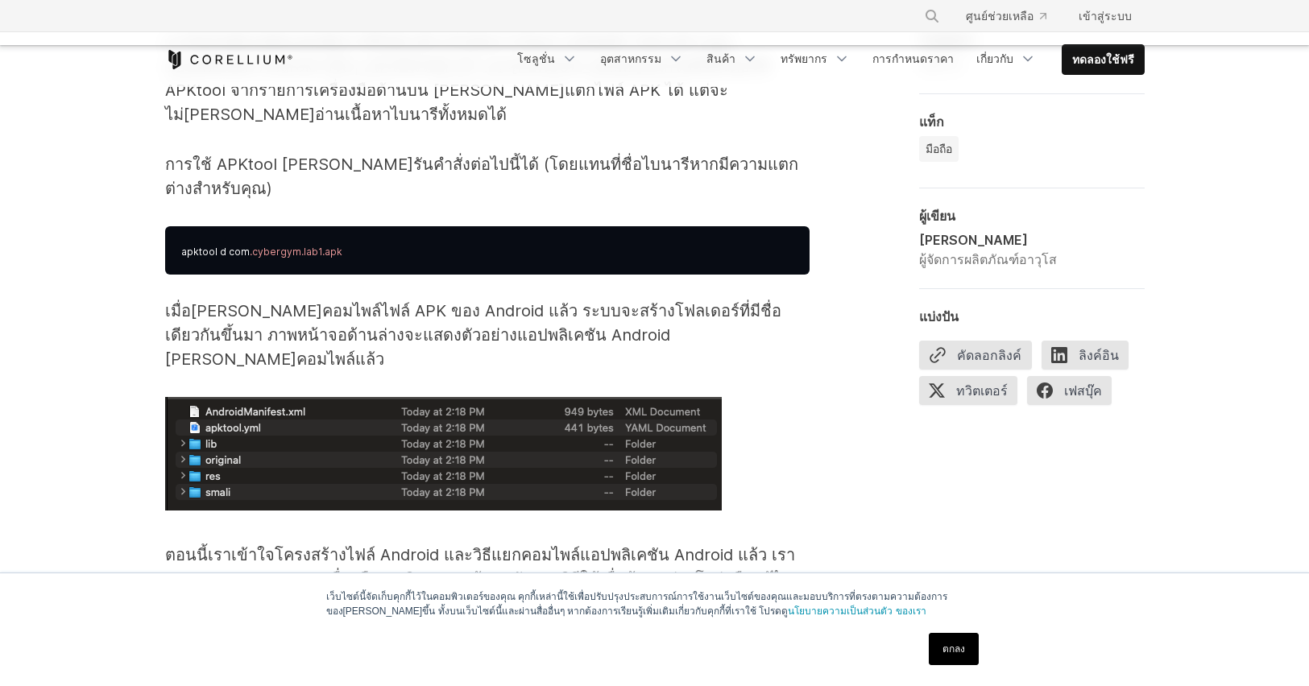 This screenshot has height=686, width=1309. Describe the element at coordinates (931, 122) in the screenshot. I see `font: แท็ก` at that location.